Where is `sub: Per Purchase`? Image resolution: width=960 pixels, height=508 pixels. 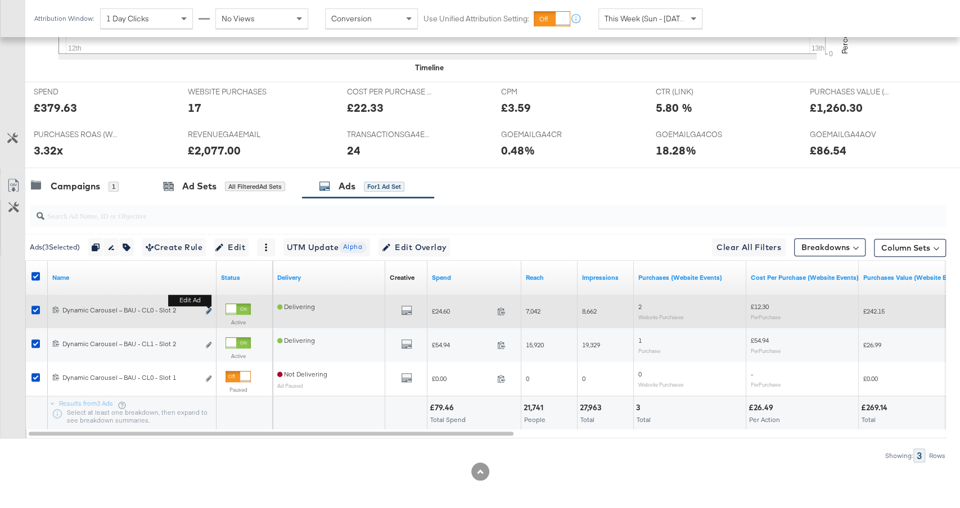
sub: Per Purchase is located at coordinates (765, 385).